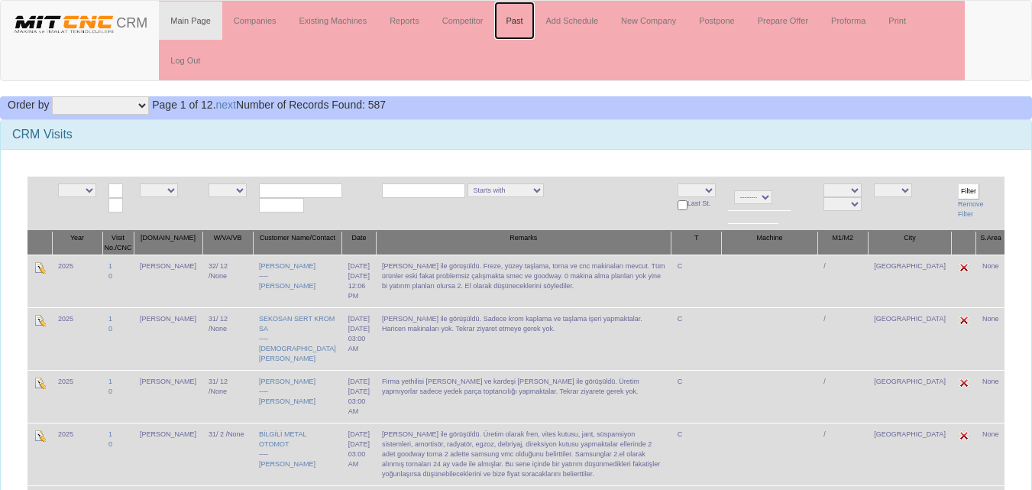  I want to click on a: Competitor, so click(463, 21).